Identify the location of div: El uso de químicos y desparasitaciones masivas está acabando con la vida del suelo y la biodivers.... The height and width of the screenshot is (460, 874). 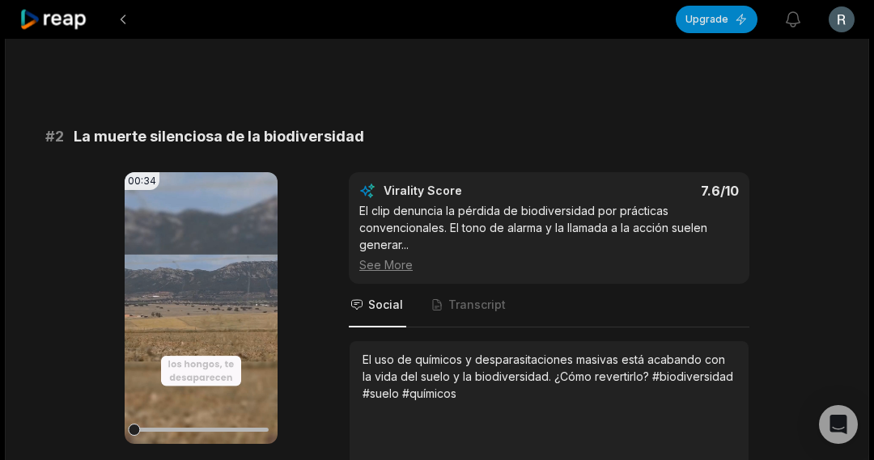
(548, 376).